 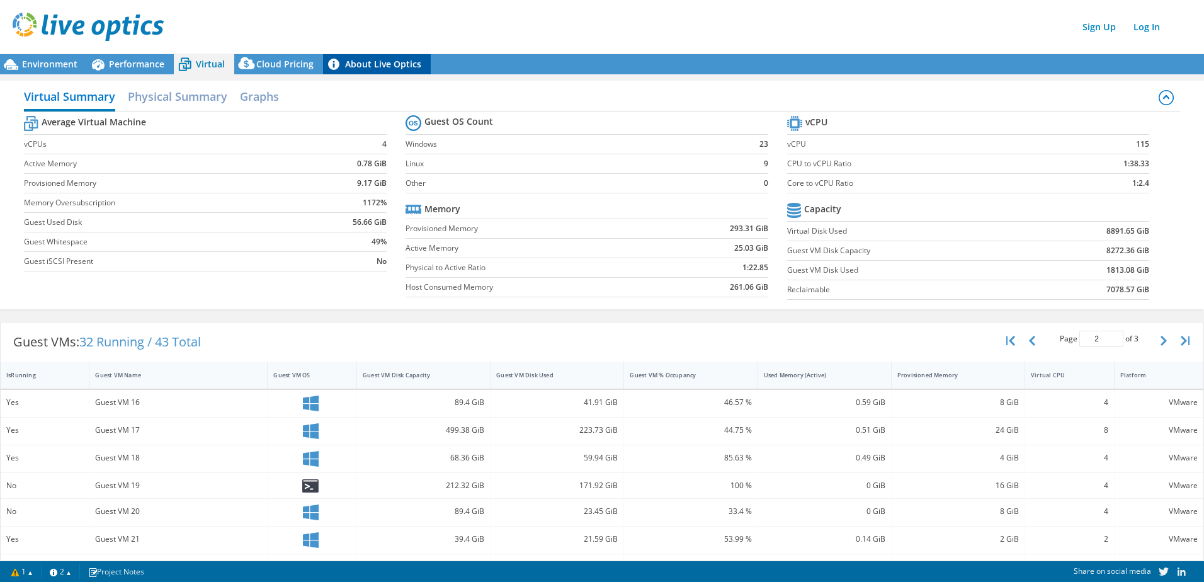 What do you see at coordinates (816, 122) in the screenshot?
I see `b: vCPU` at bounding box center [816, 122].